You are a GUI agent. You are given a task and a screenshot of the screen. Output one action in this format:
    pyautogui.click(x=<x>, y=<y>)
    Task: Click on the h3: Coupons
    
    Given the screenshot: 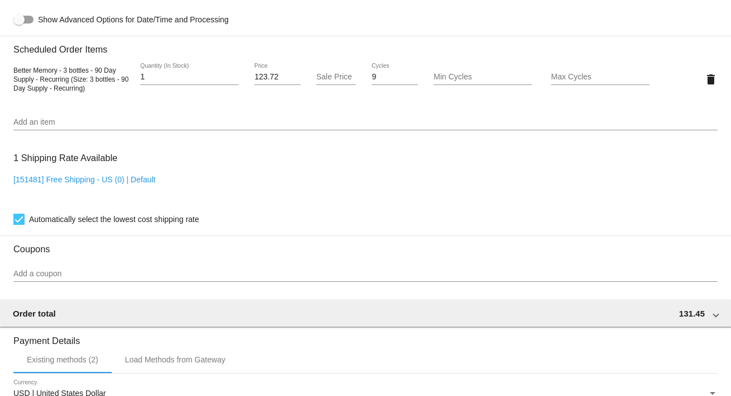 What is the action you would take?
    pyautogui.click(x=366, y=245)
    